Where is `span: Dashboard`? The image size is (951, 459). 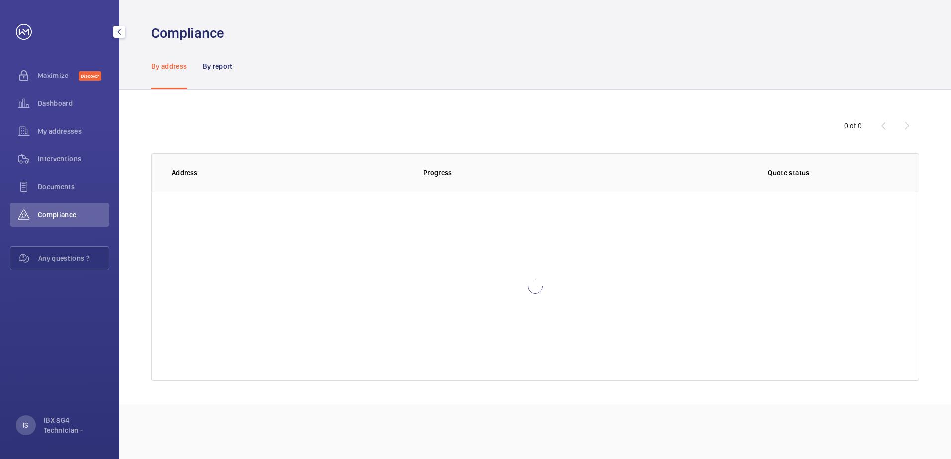 span: Dashboard is located at coordinates (74, 103).